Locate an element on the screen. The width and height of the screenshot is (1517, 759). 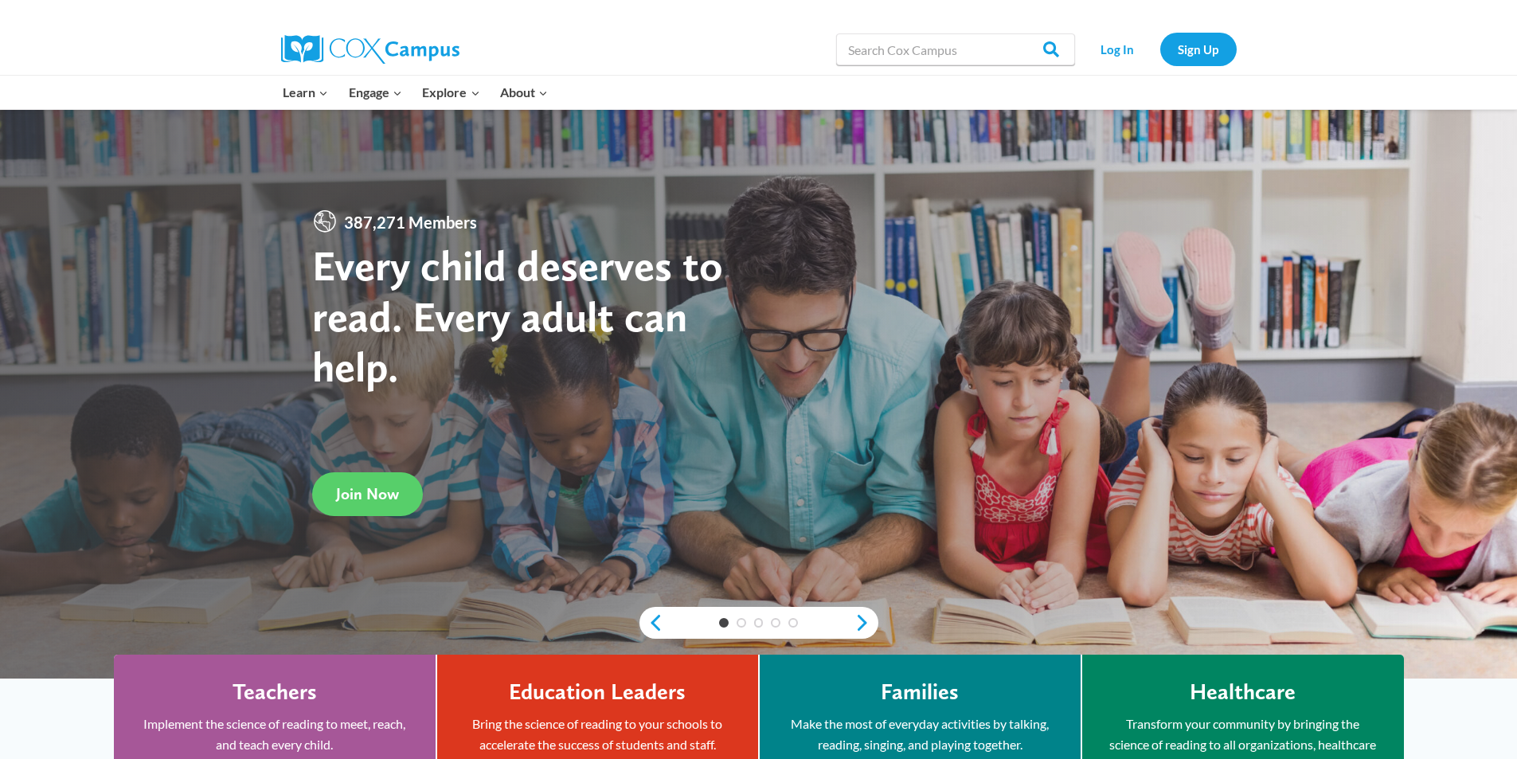
a: Sign Up is located at coordinates (1199, 49).